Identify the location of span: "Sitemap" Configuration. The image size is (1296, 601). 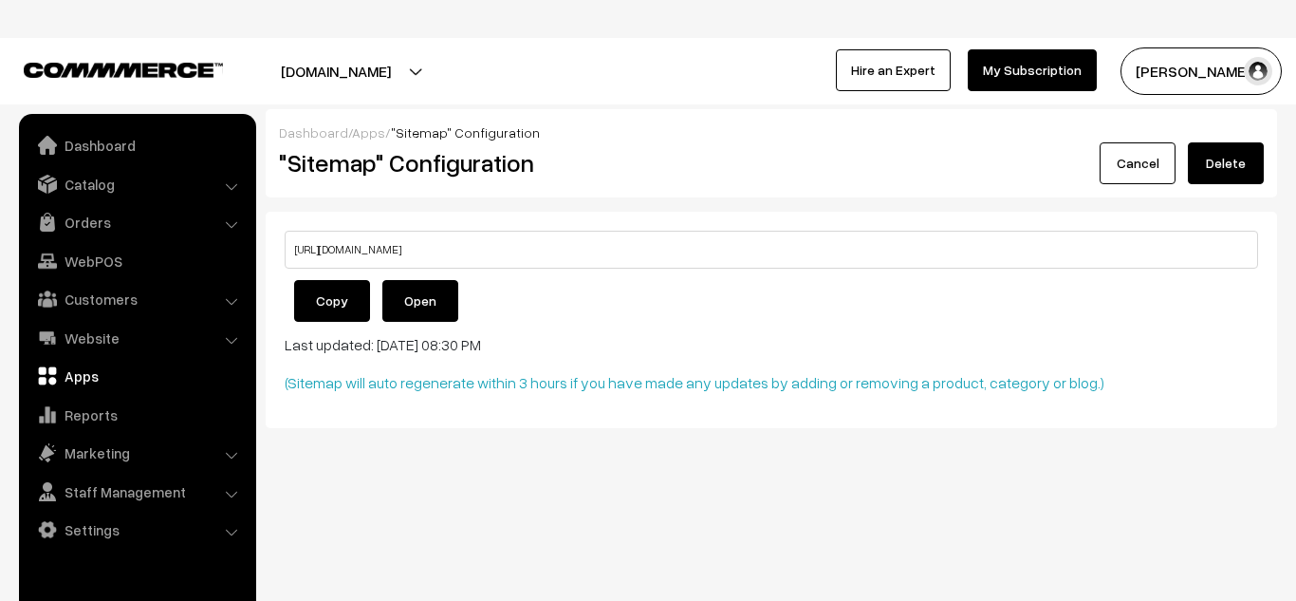
(465, 132).